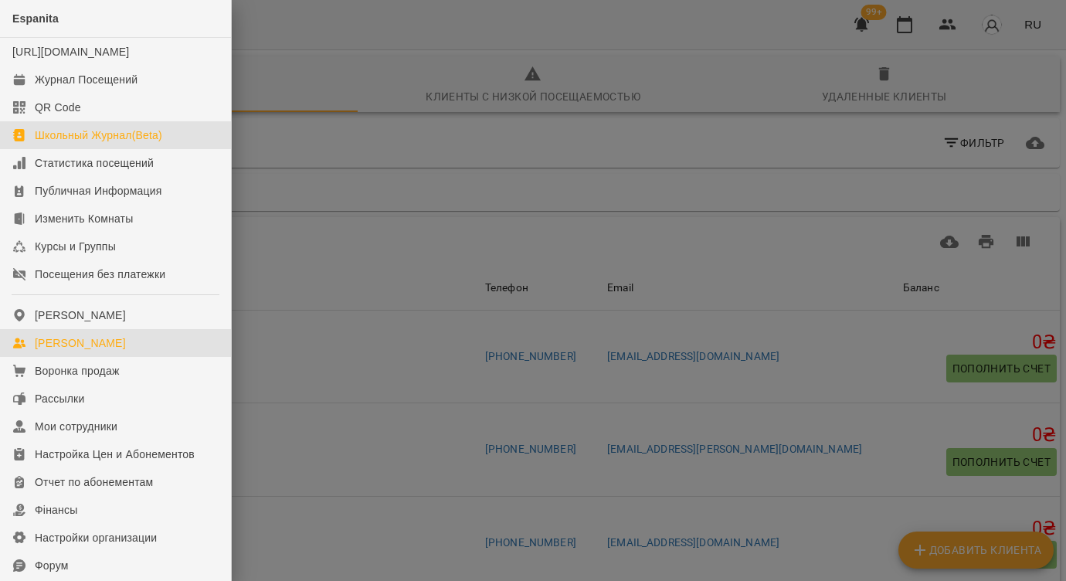 Image resolution: width=1066 pixels, height=581 pixels. Describe the element at coordinates (58, 107) in the screenshot. I see `div: QR Code` at that location.